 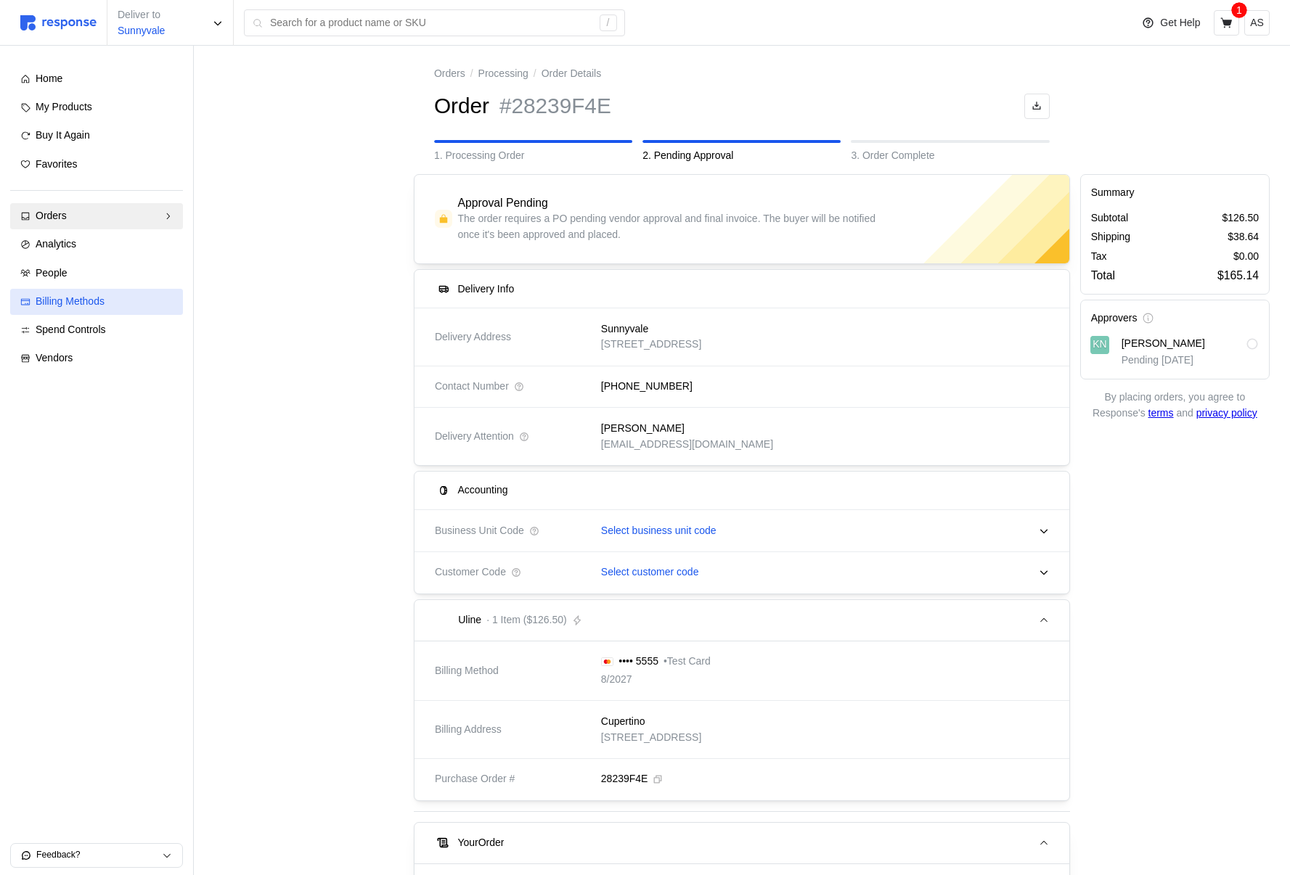 I want to click on p: $38.64, so click(x=1242, y=237).